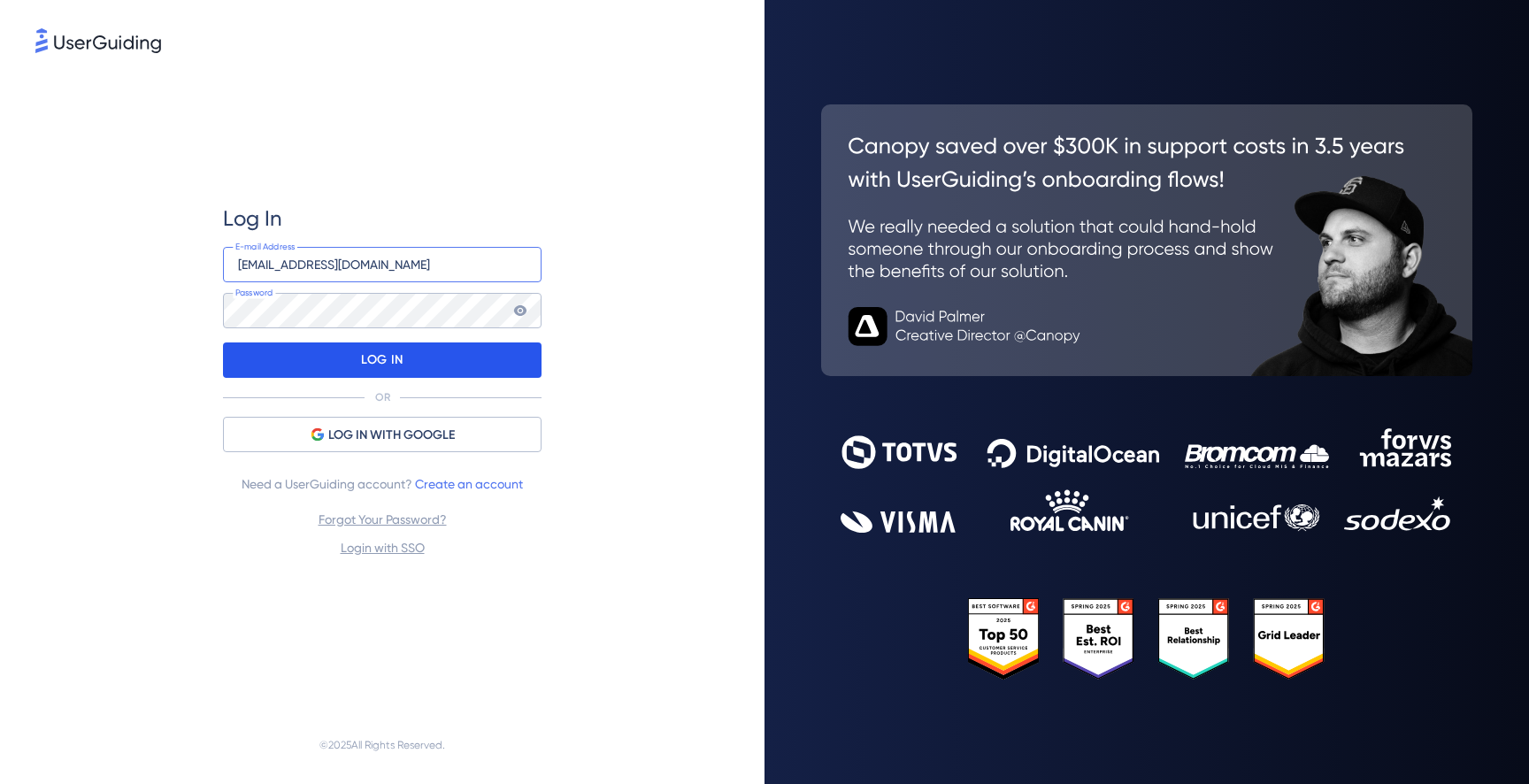 The image size is (1529, 784). What do you see at coordinates (469, 484) in the screenshot?
I see `a: Create an account` at bounding box center [469, 484].